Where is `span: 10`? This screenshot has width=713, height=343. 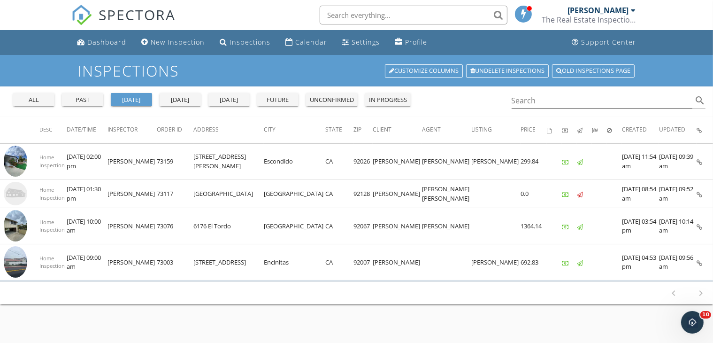 span: 10 is located at coordinates (705, 314).